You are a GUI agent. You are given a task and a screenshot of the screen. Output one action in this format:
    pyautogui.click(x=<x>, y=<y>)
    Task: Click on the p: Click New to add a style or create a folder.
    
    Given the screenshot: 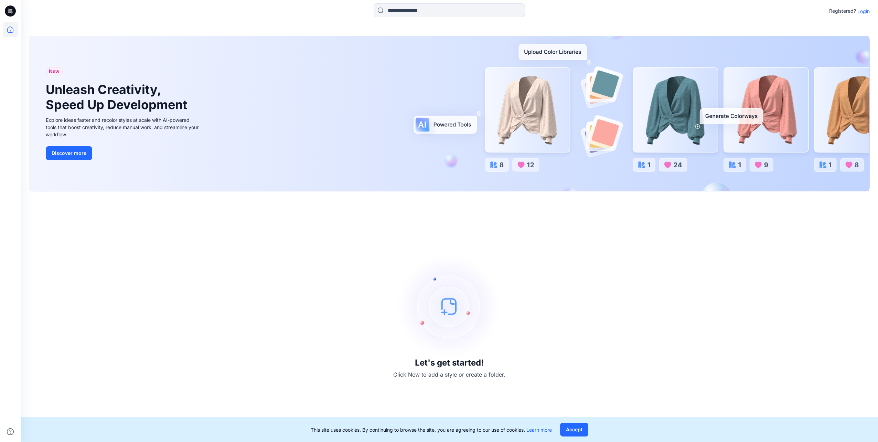 What is the action you would take?
    pyautogui.click(x=449, y=374)
    